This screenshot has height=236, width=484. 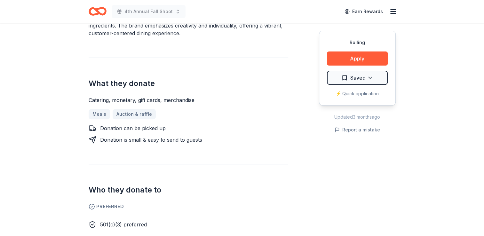 I want to click on span: Preferred, so click(x=188, y=207).